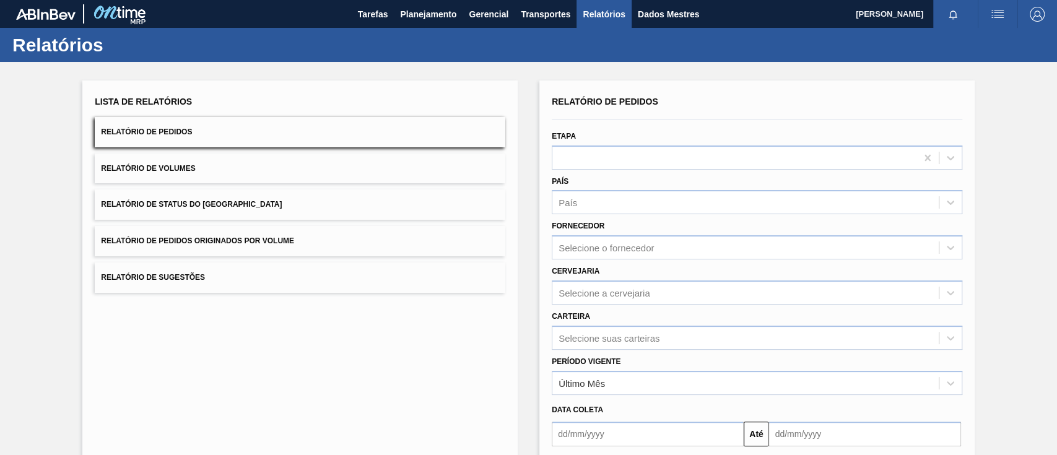 The width and height of the screenshot is (1057, 455). I want to click on label: Período Vigente, so click(586, 361).